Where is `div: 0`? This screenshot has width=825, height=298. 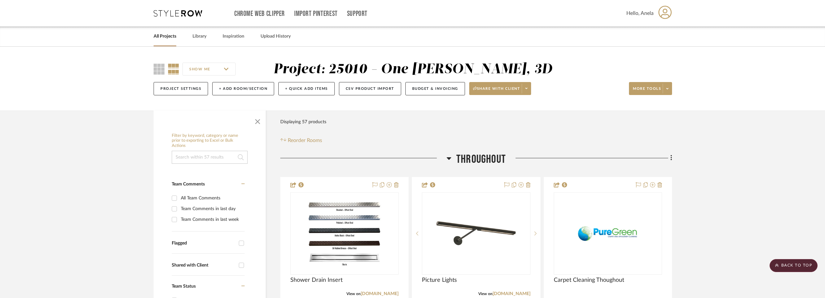
div: 0 is located at coordinates (344, 233).